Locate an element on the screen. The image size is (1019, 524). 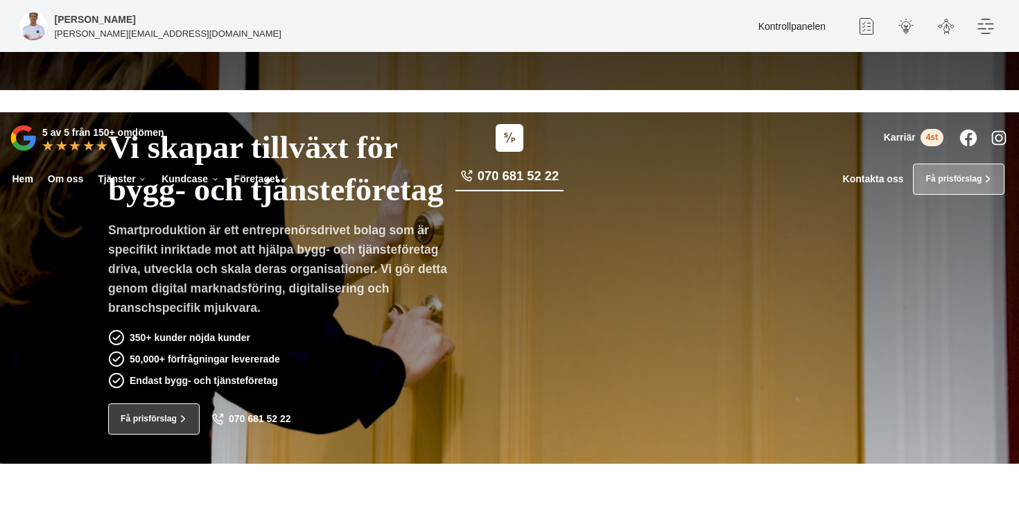
p: 350+ kunder nöjda kunder is located at coordinates (190, 337).